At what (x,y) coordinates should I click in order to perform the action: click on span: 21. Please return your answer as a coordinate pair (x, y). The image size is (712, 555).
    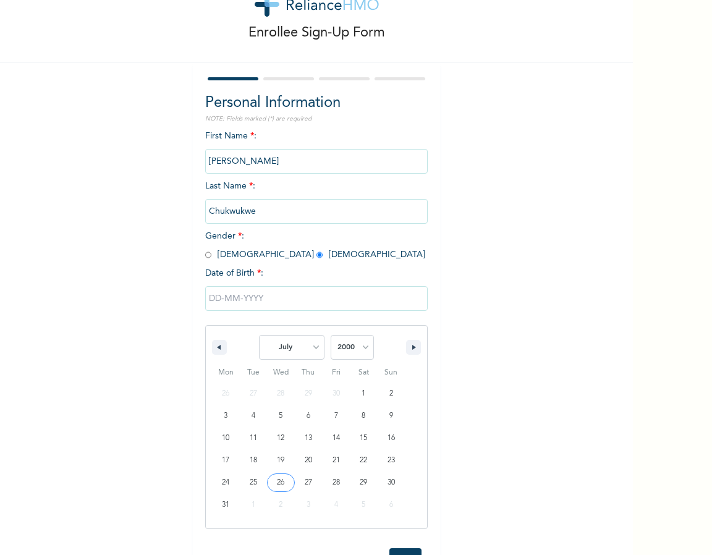
    Looking at the image, I should click on (336, 460).